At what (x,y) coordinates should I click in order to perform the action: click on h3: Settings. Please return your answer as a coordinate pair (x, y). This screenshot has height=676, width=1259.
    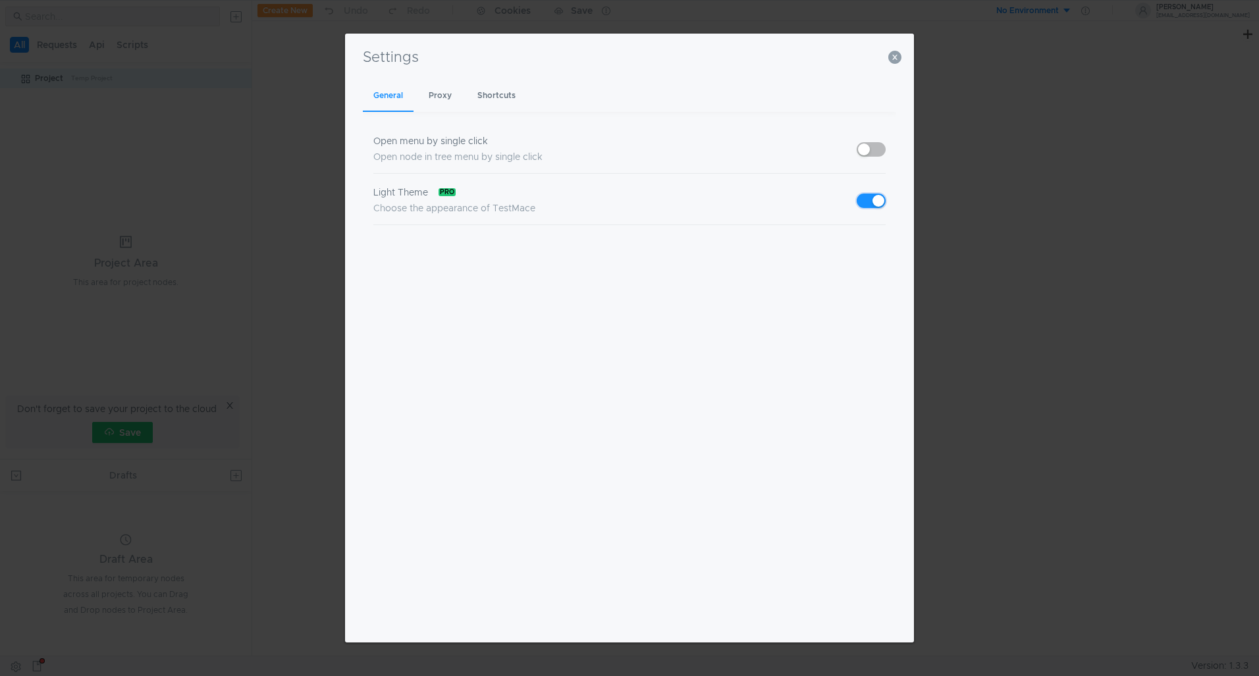
    Looking at the image, I should click on (629, 57).